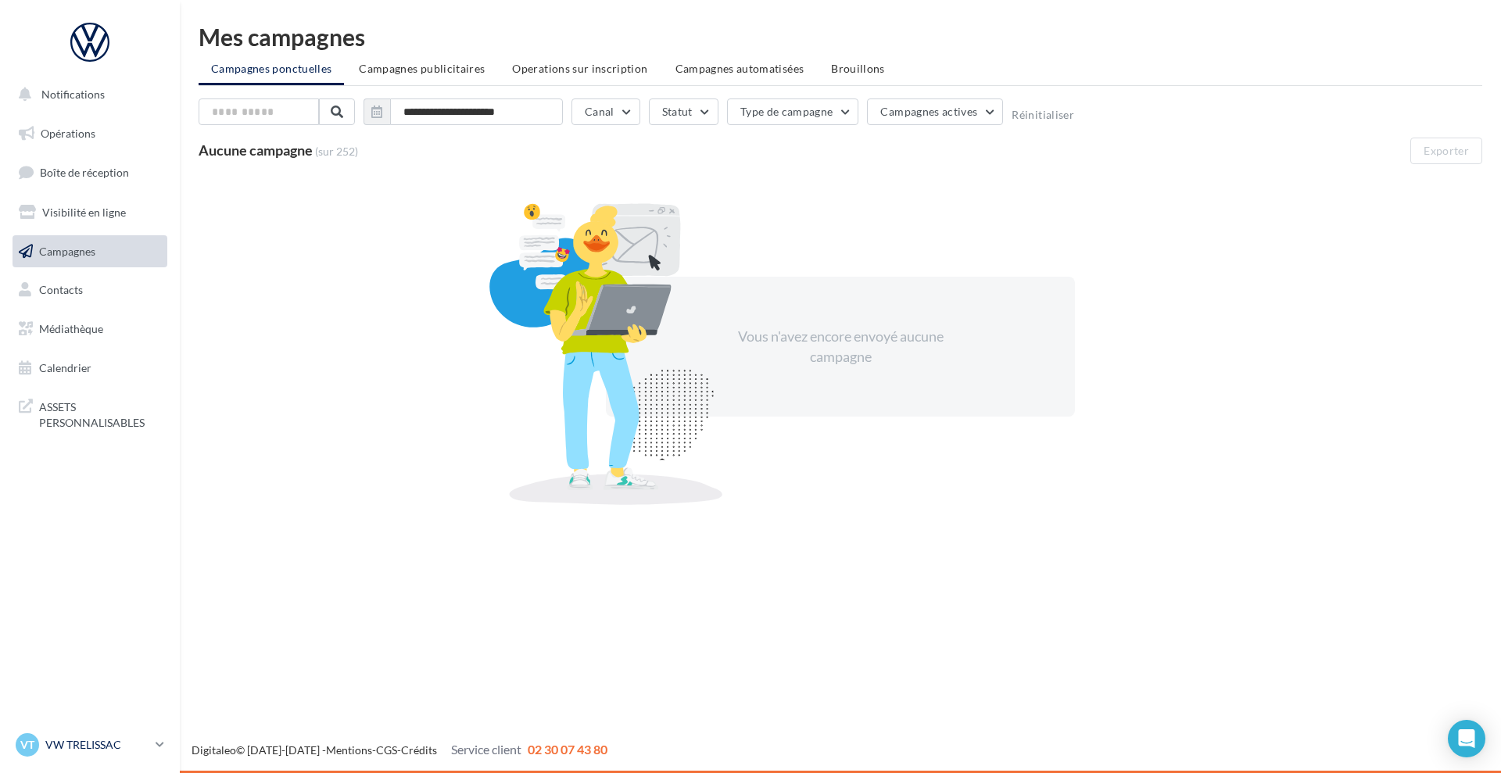 Image resolution: width=1501 pixels, height=773 pixels. I want to click on a: Boîte de réception, so click(90, 172).